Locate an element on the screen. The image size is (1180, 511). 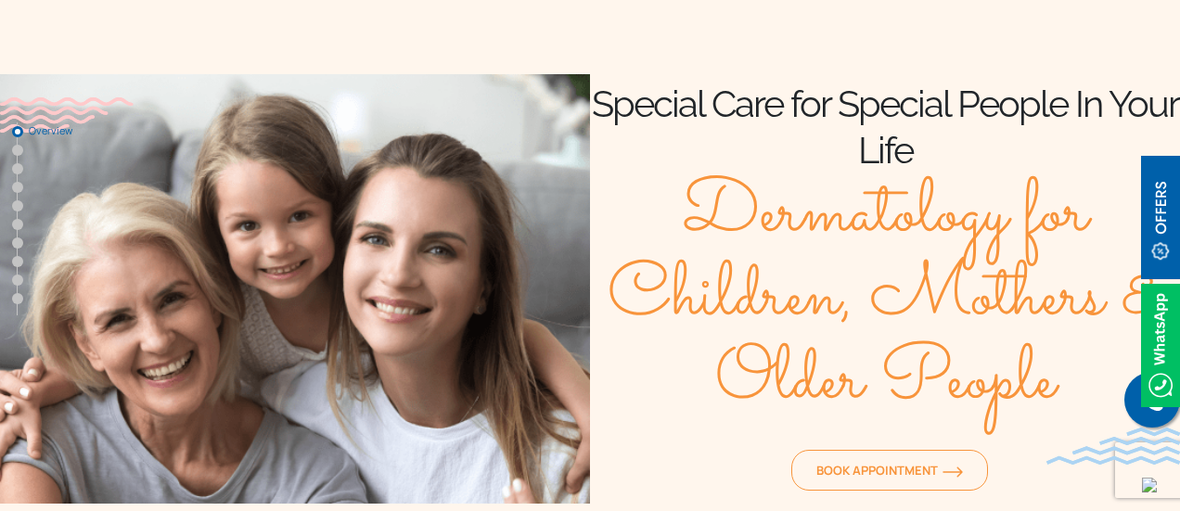
img: up-blue-arrow.svg is located at coordinates (1149, 485).